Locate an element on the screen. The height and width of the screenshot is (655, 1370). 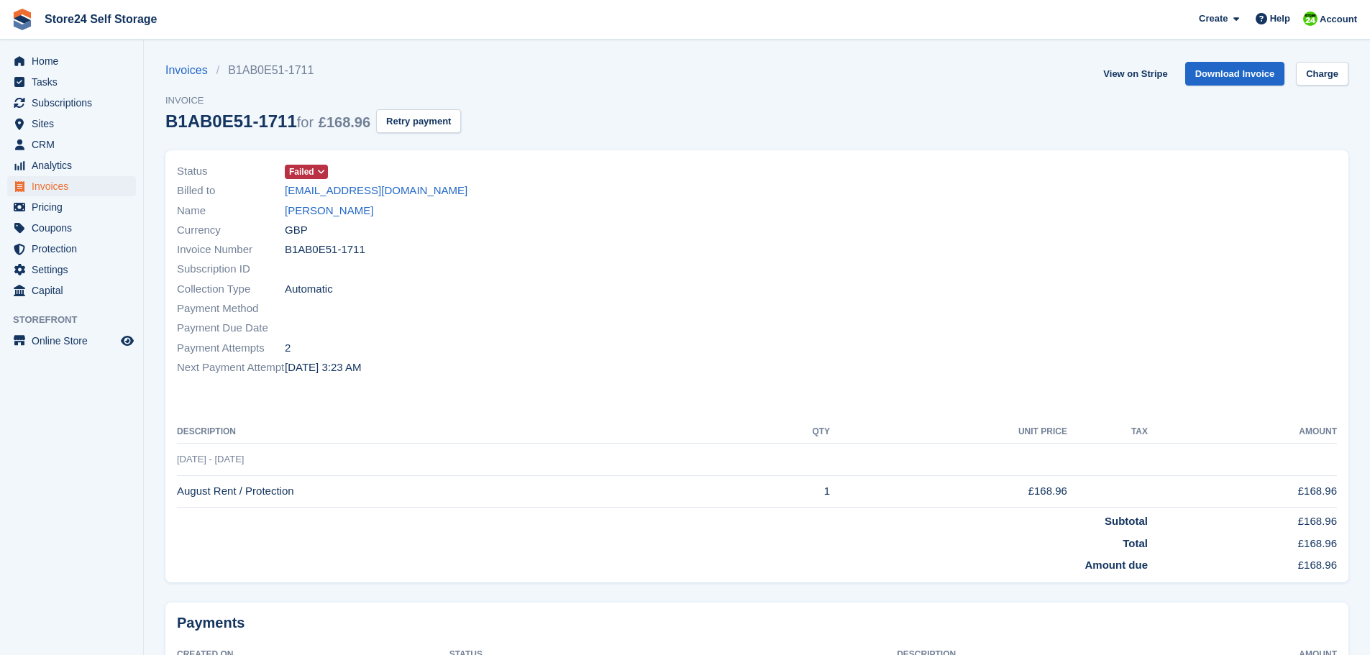
span: Name is located at coordinates (231, 211).